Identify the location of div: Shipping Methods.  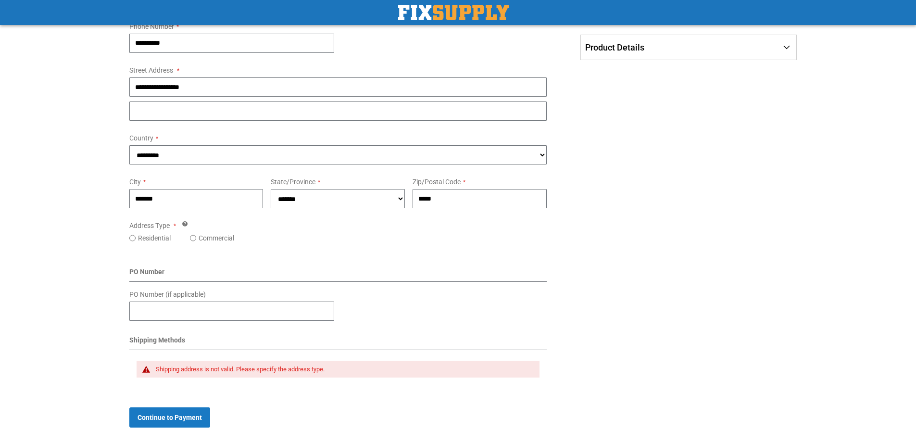
(338, 343).